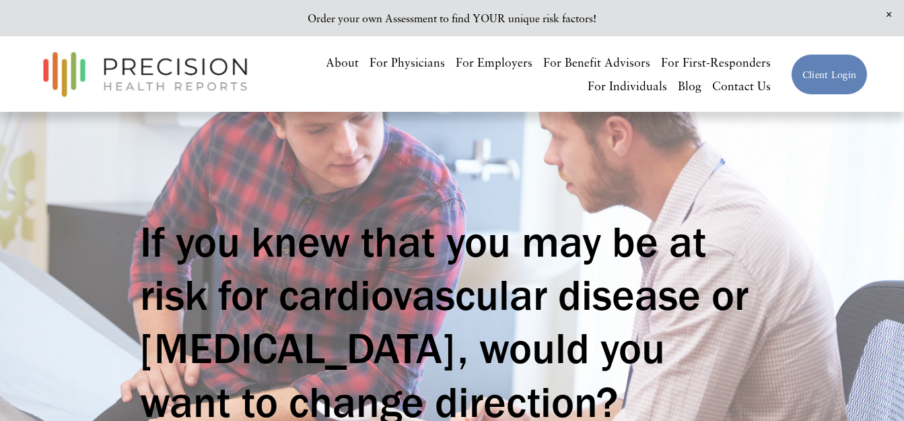 This screenshot has height=421, width=904. I want to click on a: Contact Us, so click(741, 85).